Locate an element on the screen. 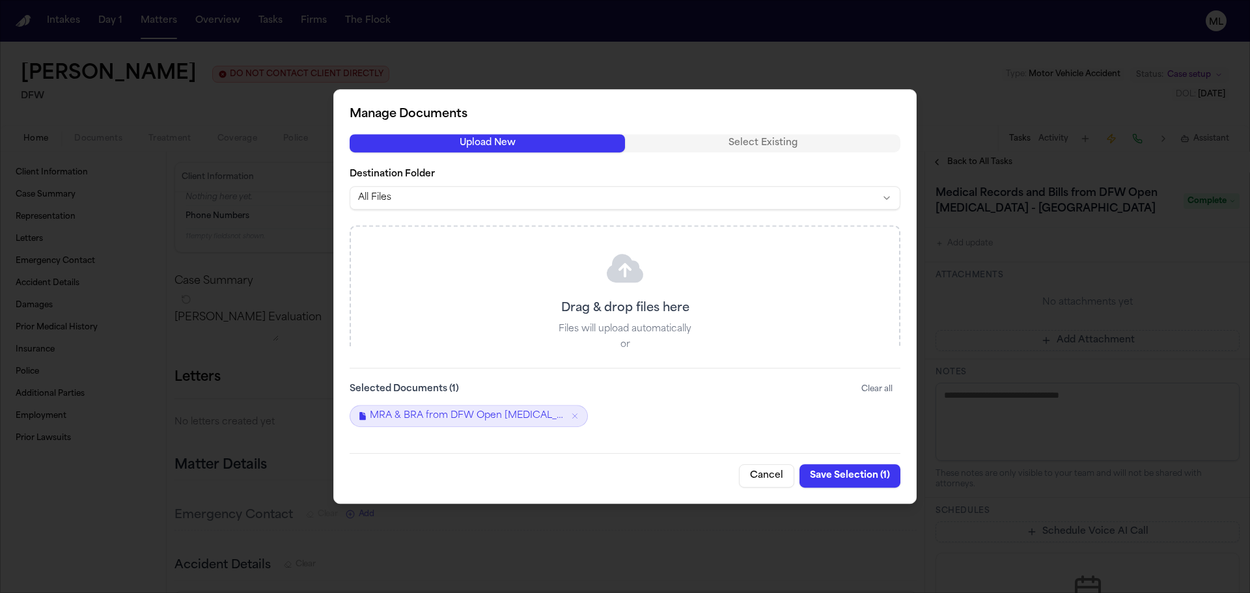 This screenshot has width=1250, height=593. label: Destination Folder is located at coordinates (625, 175).